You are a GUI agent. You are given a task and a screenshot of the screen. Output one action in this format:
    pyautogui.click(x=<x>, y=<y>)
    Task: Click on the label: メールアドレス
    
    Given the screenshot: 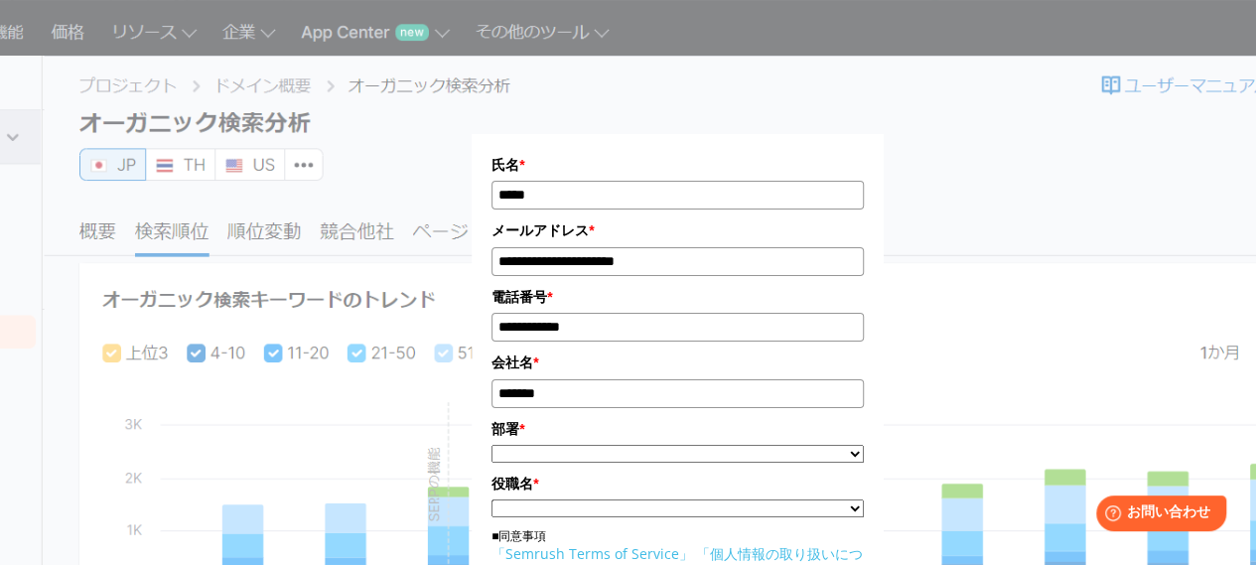 What is the action you would take?
    pyautogui.click(x=677, y=230)
    